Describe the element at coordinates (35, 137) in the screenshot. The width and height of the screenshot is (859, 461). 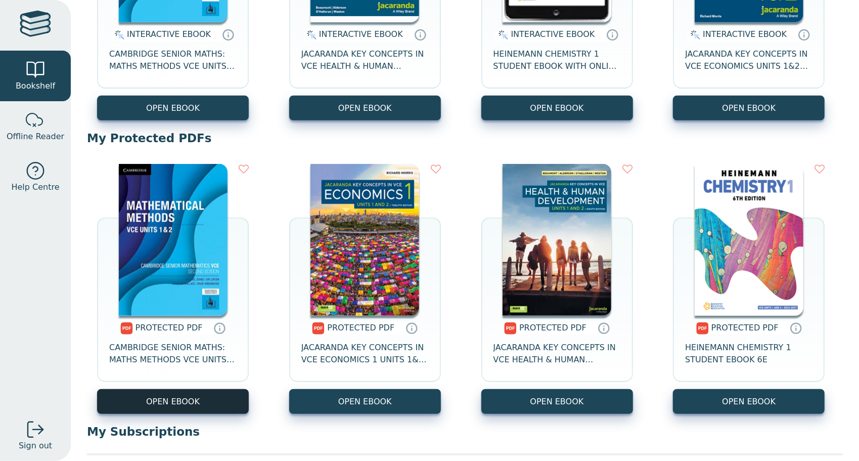
I see `span: Offline Reader` at that location.